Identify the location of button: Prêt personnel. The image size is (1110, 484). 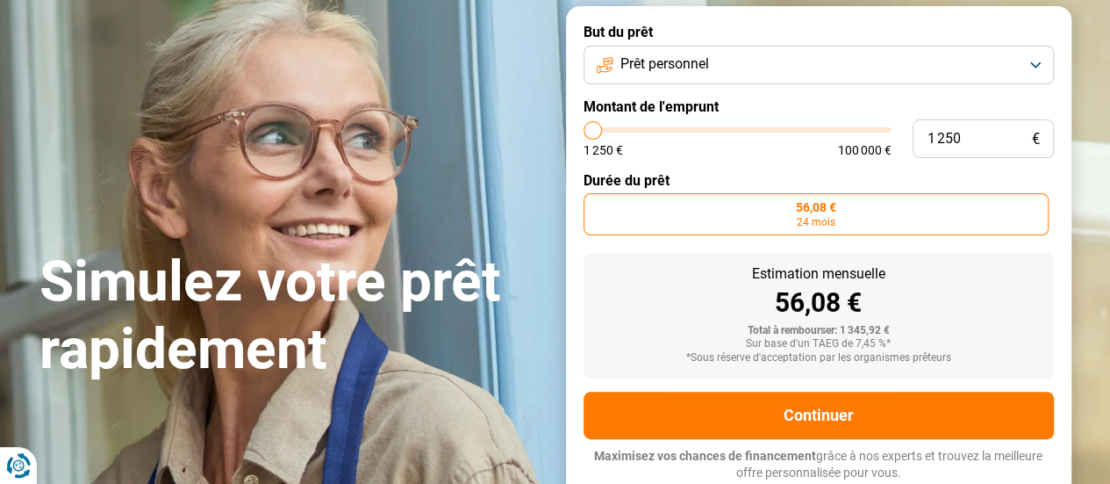
(819, 65).